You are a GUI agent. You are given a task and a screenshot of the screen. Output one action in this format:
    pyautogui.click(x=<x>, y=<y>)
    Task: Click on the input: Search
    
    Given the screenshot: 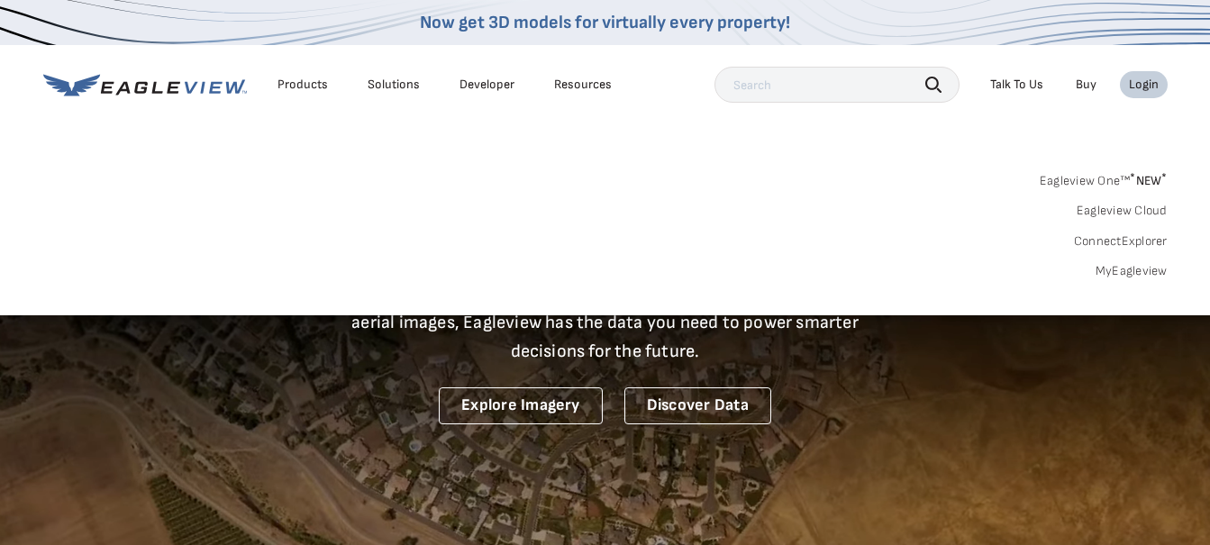 What is the action you would take?
    pyautogui.click(x=837, y=85)
    